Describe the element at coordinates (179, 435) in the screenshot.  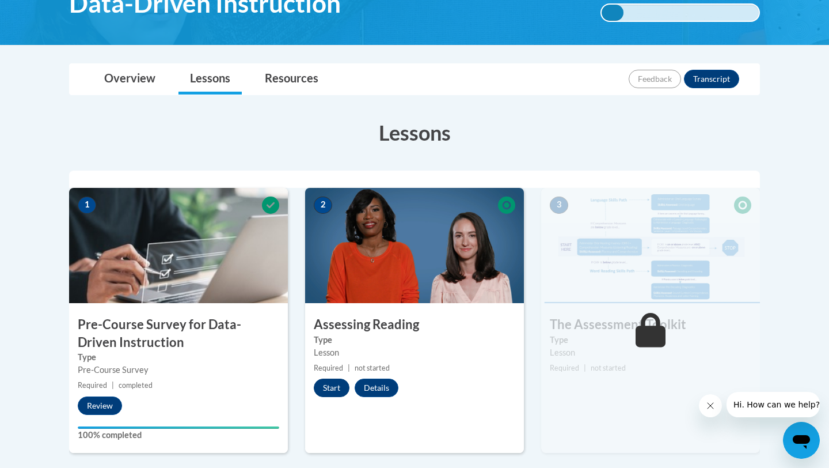
I see `label: 100% completed` at that location.